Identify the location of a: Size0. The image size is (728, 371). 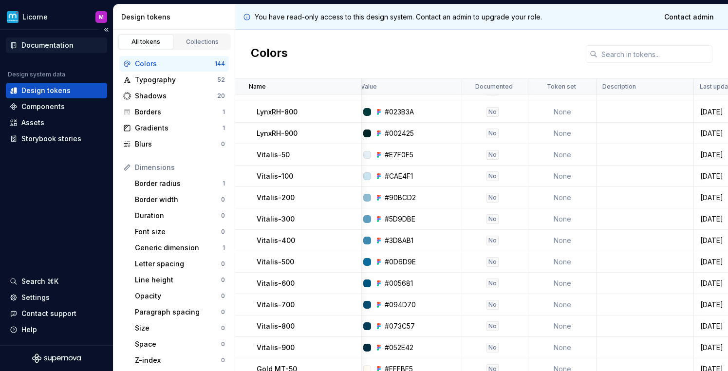
(180, 328).